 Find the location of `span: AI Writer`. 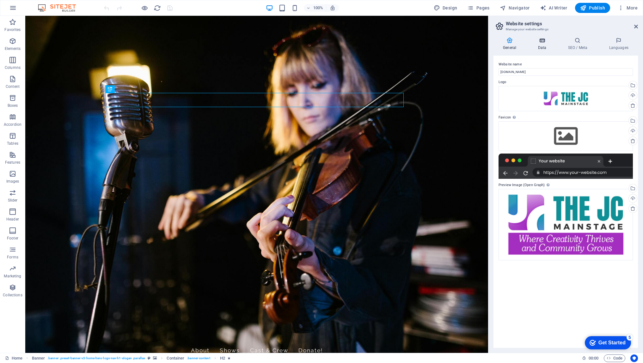

span: AI Writer is located at coordinates (553, 8).